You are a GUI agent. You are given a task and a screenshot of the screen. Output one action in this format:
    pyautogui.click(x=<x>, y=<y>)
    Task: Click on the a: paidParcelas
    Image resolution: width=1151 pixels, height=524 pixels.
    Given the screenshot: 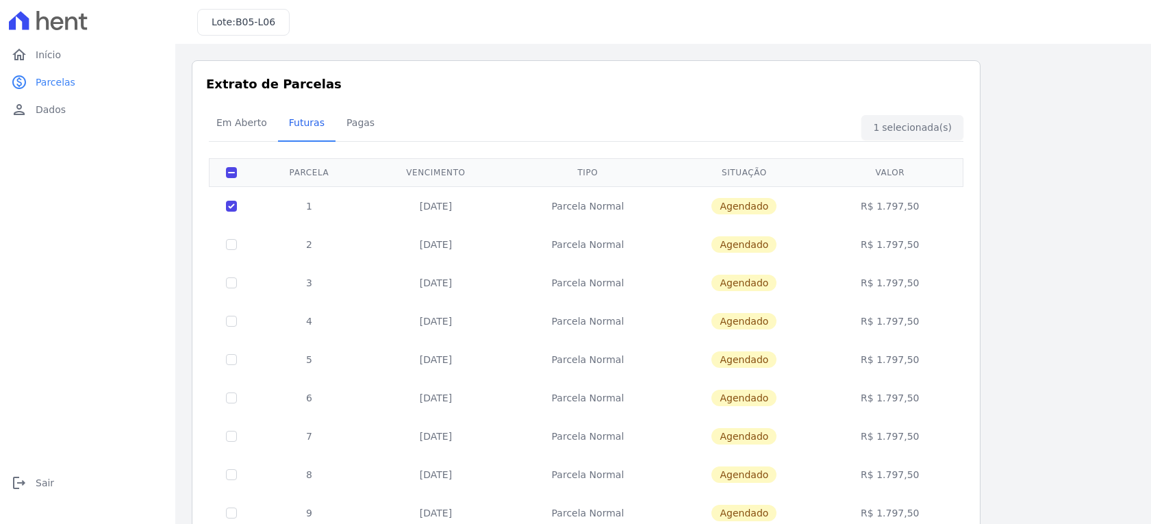 What is the action you would take?
    pyautogui.click(x=88, y=82)
    